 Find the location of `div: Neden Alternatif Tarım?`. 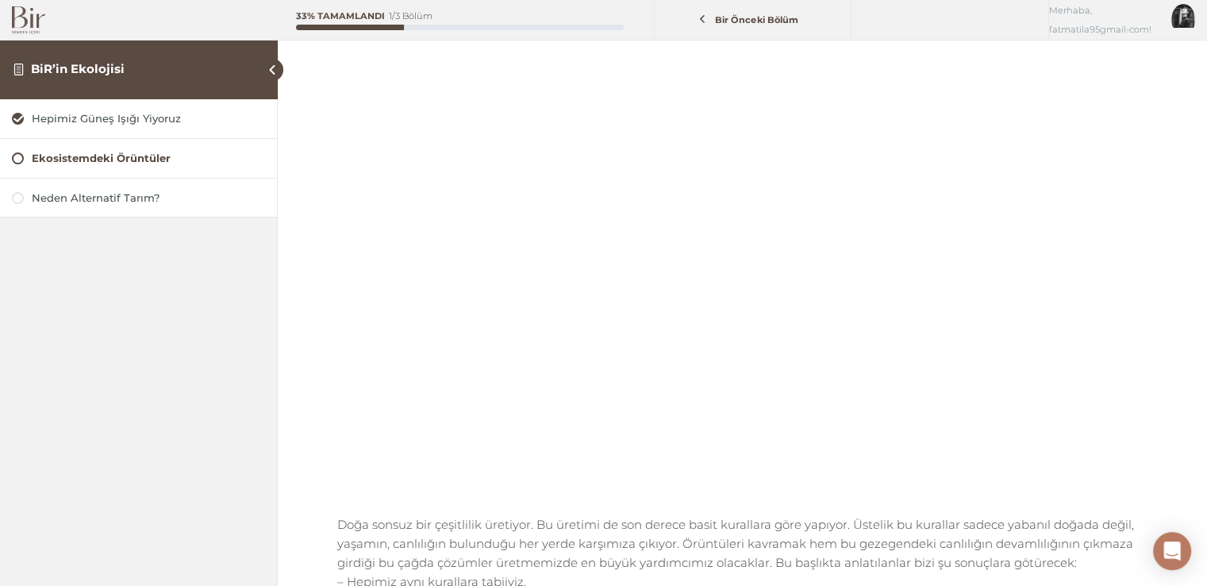

div: Neden Alternatif Tarım? is located at coordinates (148, 198).